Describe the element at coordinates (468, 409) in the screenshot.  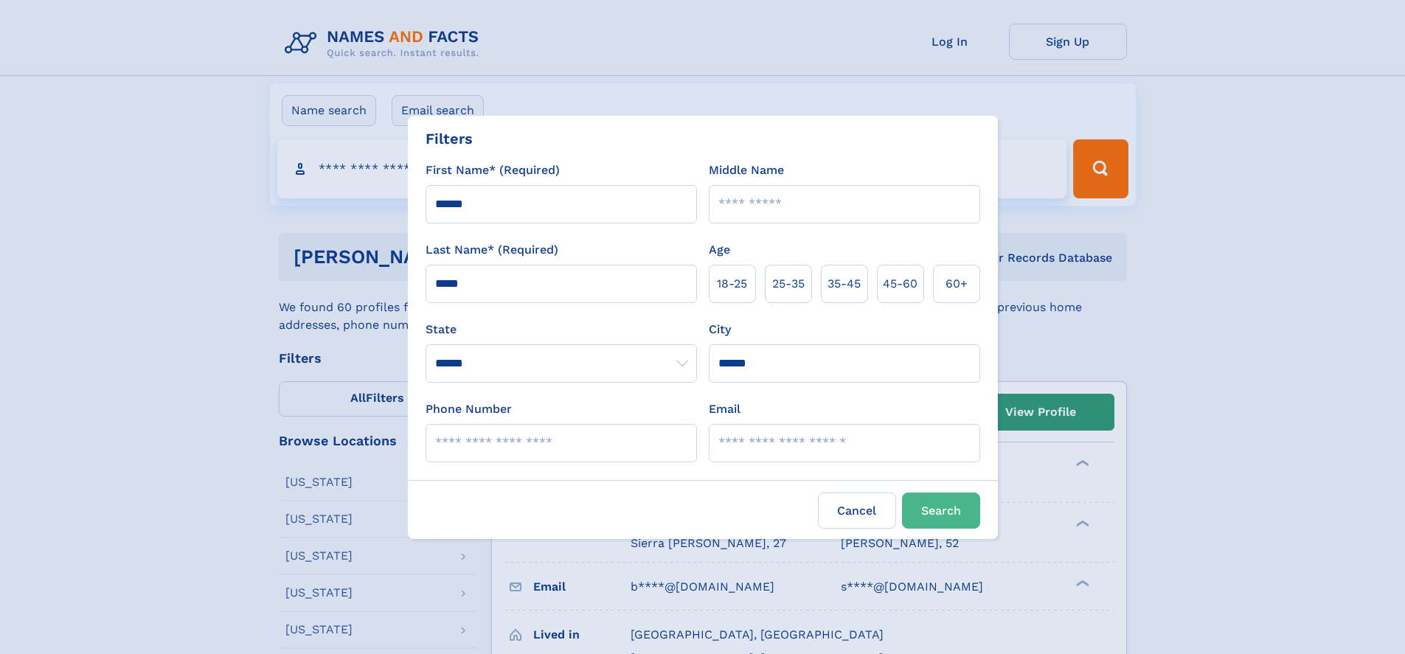
I see `label: Phone Number` at that location.